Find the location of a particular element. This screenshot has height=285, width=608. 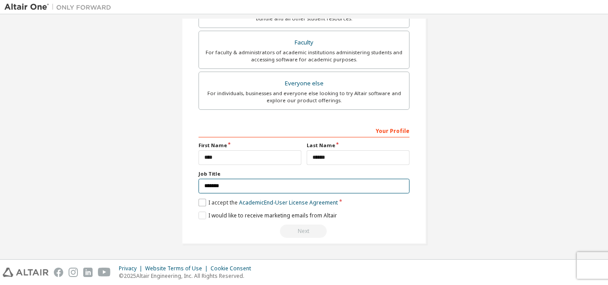

img: instagram.svg is located at coordinates (73, 272).